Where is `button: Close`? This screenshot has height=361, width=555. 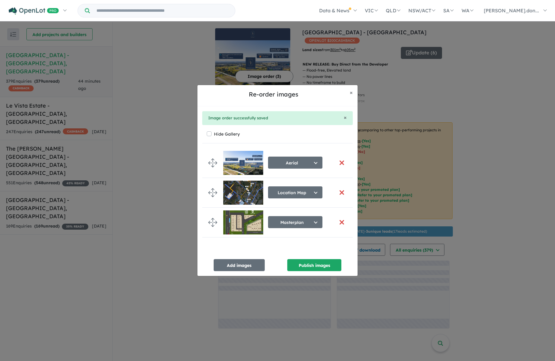 button: Close is located at coordinates (345, 118).